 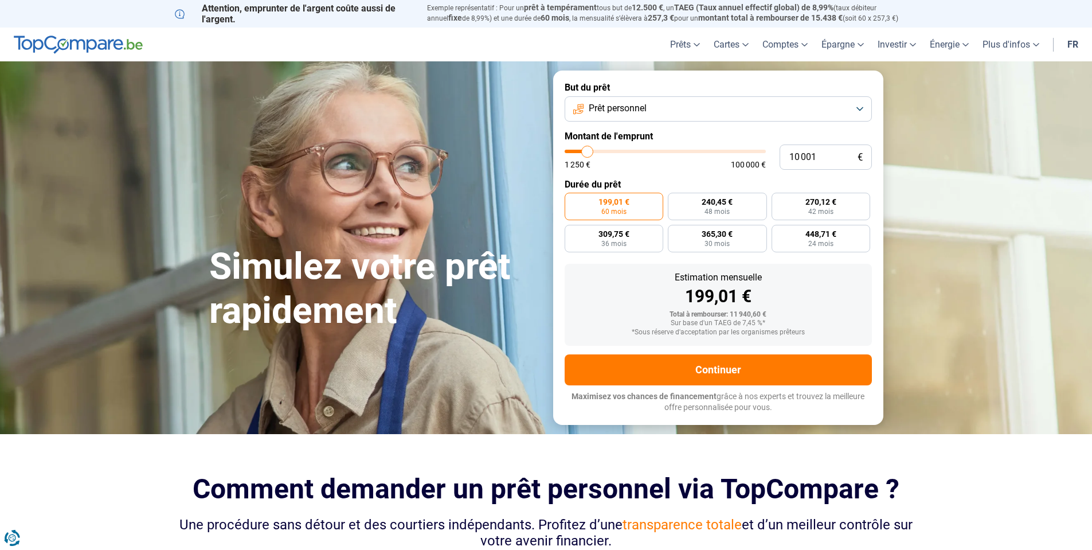 I want to click on span: 24 mois, so click(x=821, y=244).